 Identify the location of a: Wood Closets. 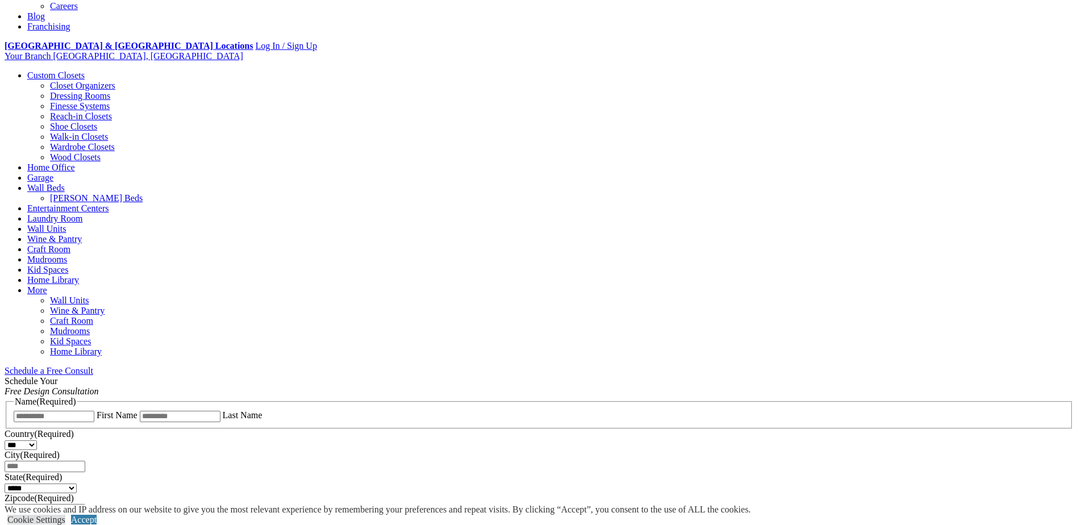
(75, 157).